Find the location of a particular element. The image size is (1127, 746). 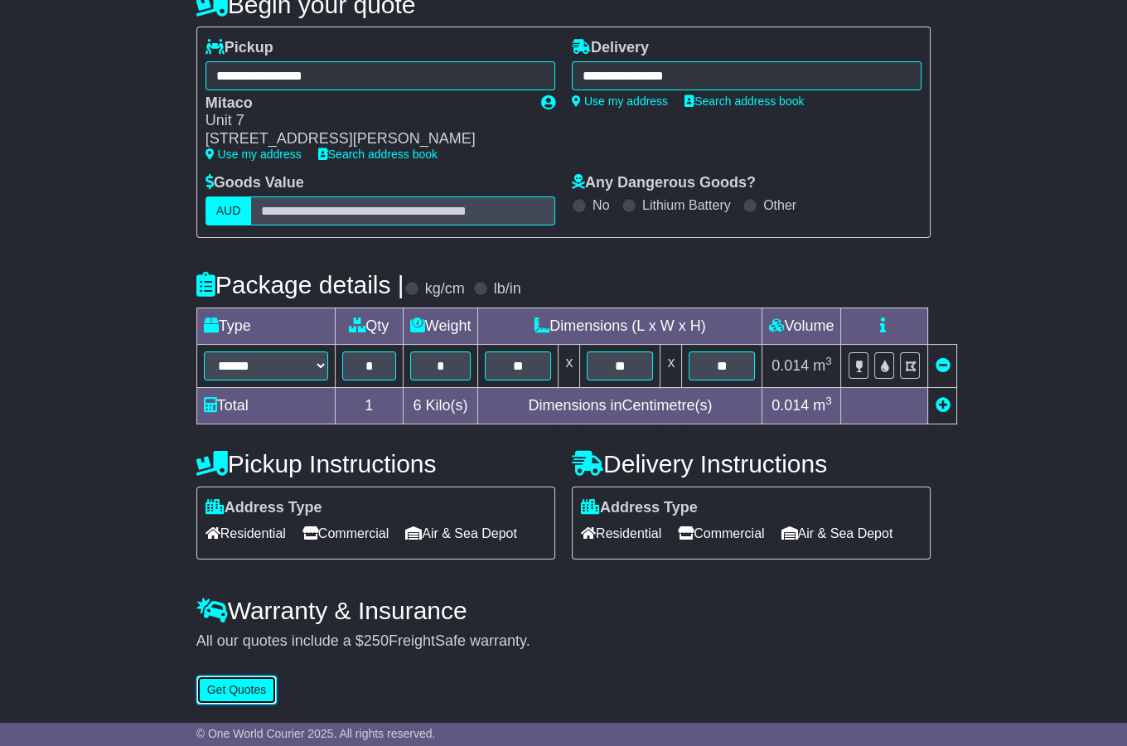

span: 6 is located at coordinates (418, 405).